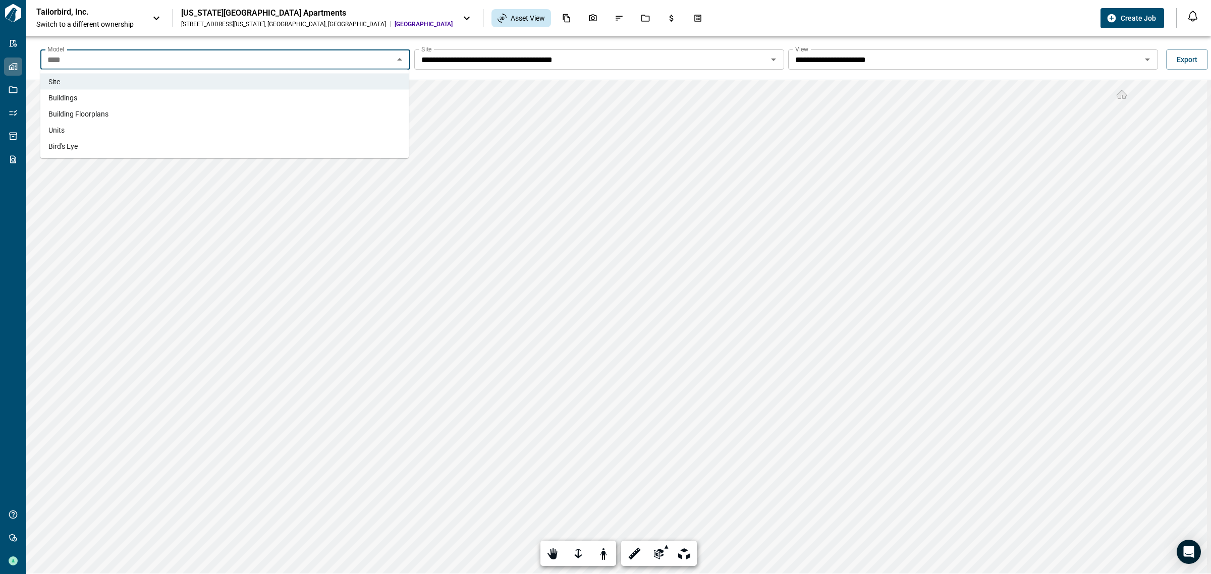  What do you see at coordinates (63, 98) in the screenshot?
I see `span: Buildings` at bounding box center [63, 98].